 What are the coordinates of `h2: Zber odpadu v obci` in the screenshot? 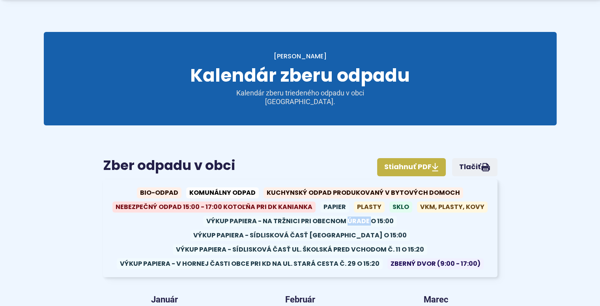 It's located at (300, 165).